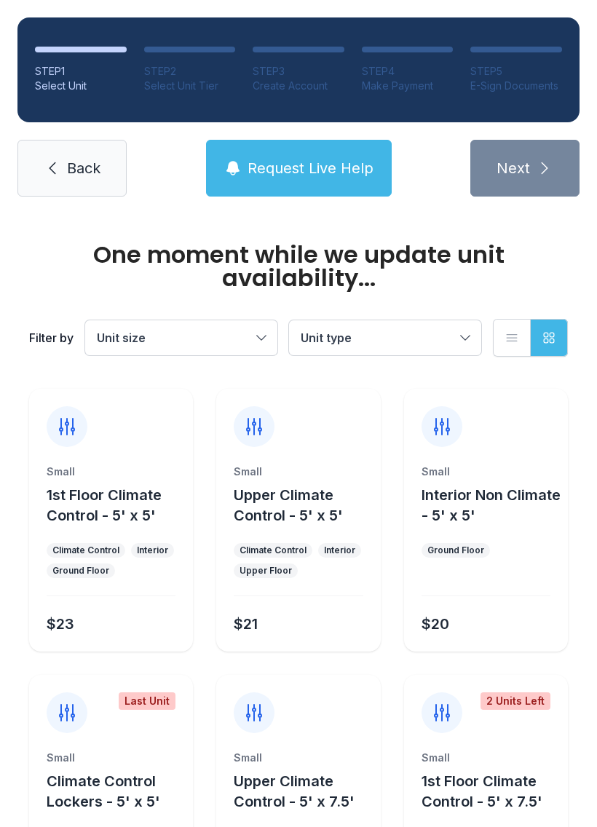 This screenshot has width=597, height=827. I want to click on span: Request Live Help, so click(310, 168).